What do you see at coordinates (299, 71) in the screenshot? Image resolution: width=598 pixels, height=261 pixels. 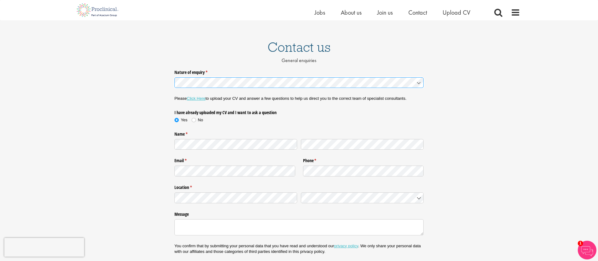 I see `label: Nature of enquiry` at bounding box center [299, 71].